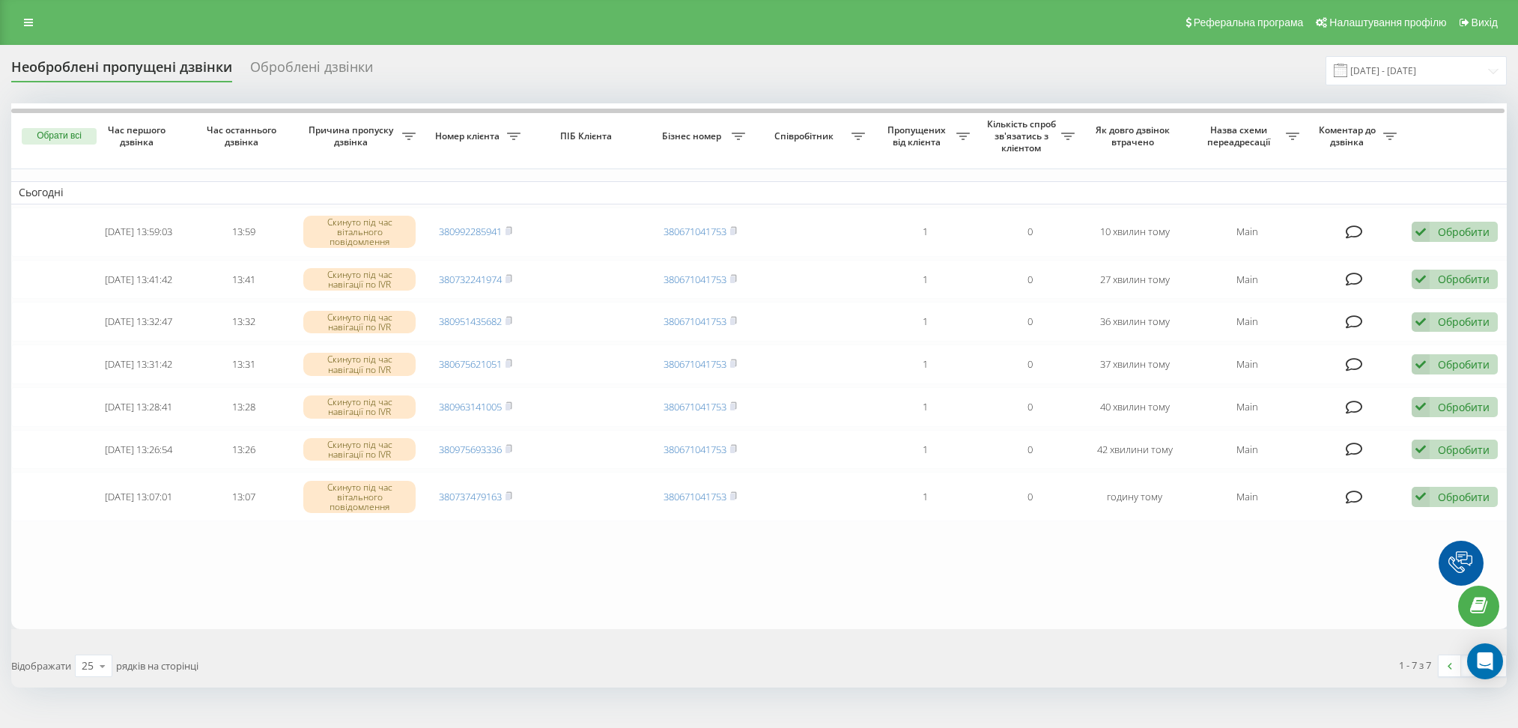  What do you see at coordinates (588, 136) in the screenshot?
I see `span: ПІБ Клієнта` at bounding box center [588, 136].